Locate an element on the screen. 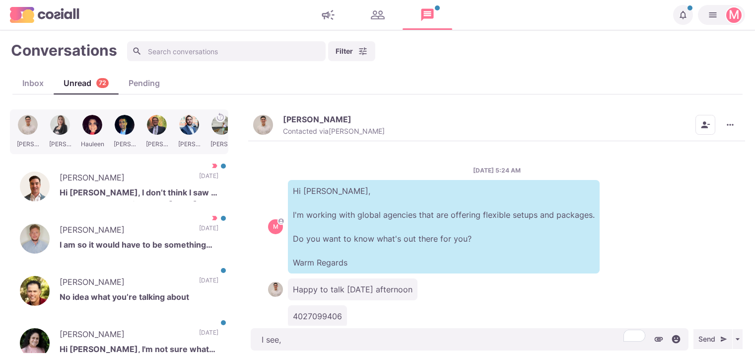  img: Eric Lifvendahl is located at coordinates (35, 186).